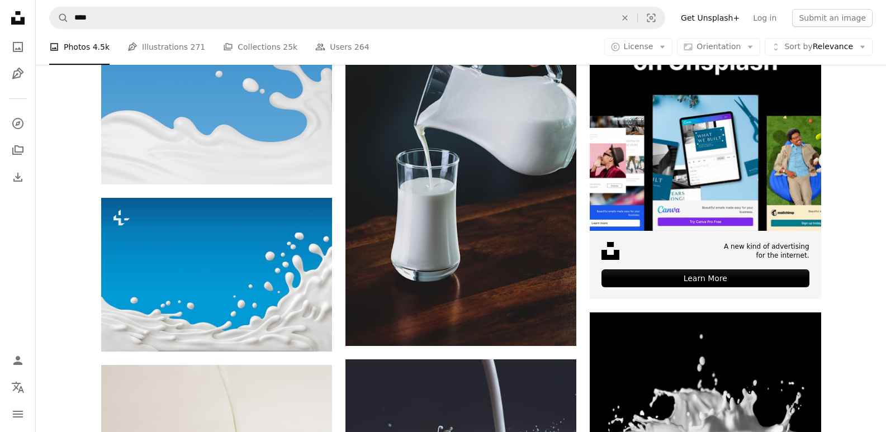 The height and width of the screenshot is (432, 886). Describe the element at coordinates (710, 18) in the screenshot. I see `a: Get Unsplash+` at that location.